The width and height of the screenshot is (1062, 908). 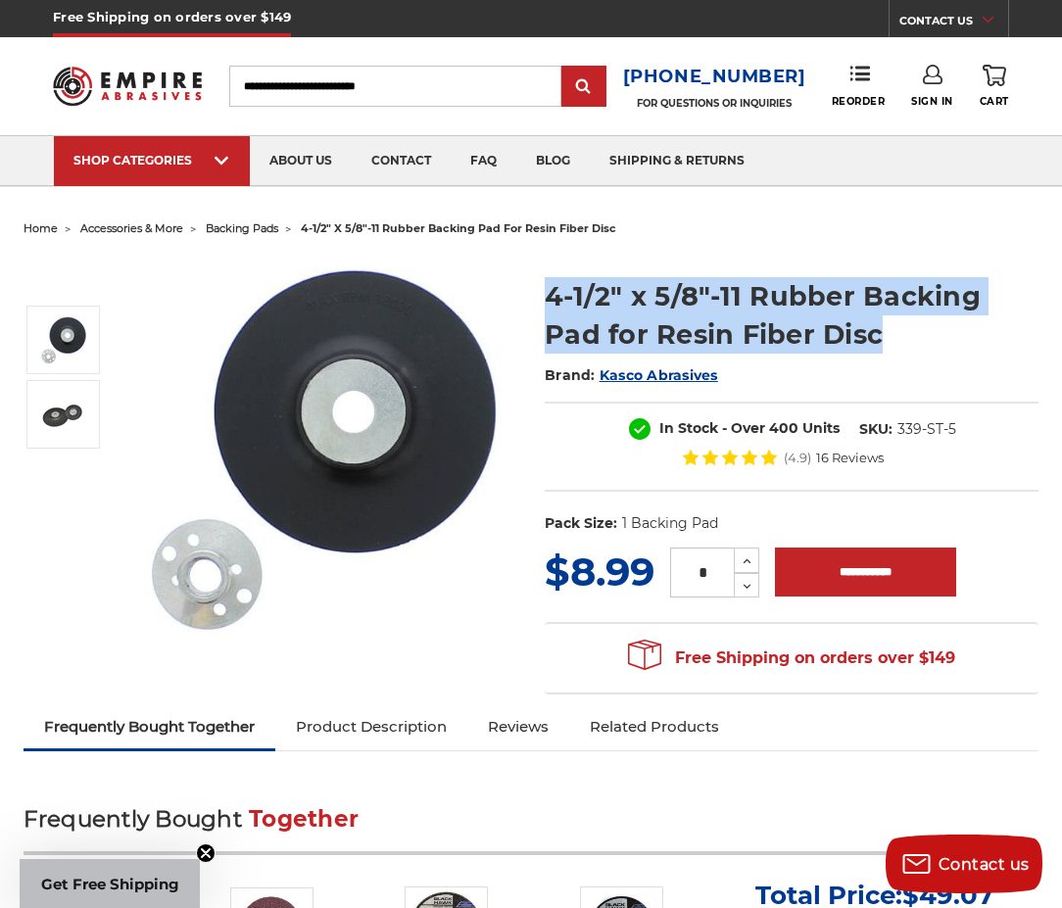 What do you see at coordinates (876, 429) in the screenshot?
I see `dt: SKU:` at bounding box center [876, 429].